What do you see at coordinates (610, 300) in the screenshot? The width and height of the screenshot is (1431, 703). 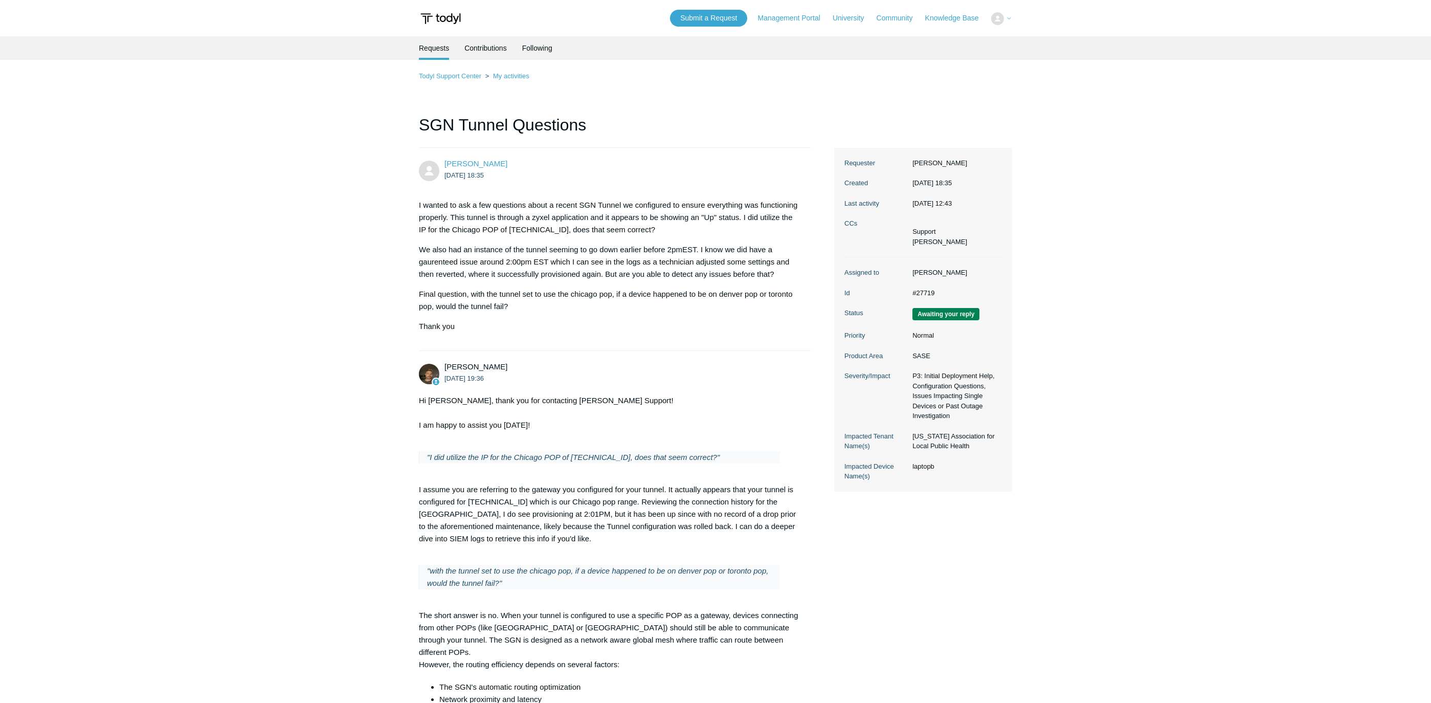 I see `p: Final question, with the tunnel set to use the chicago pop, if a device happened to be on denver ...` at bounding box center [610, 300].